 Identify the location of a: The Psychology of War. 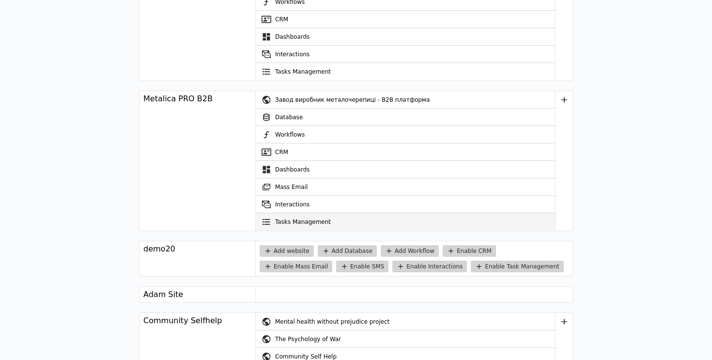
(406, 339).